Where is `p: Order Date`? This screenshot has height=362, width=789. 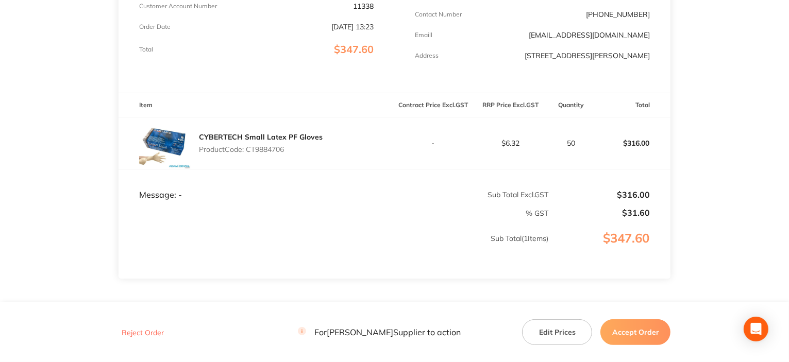 p: Order Date is located at coordinates (155, 27).